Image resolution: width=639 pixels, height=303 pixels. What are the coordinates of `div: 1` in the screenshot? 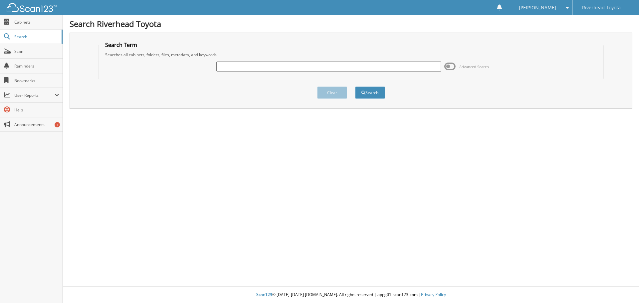 It's located at (57, 125).